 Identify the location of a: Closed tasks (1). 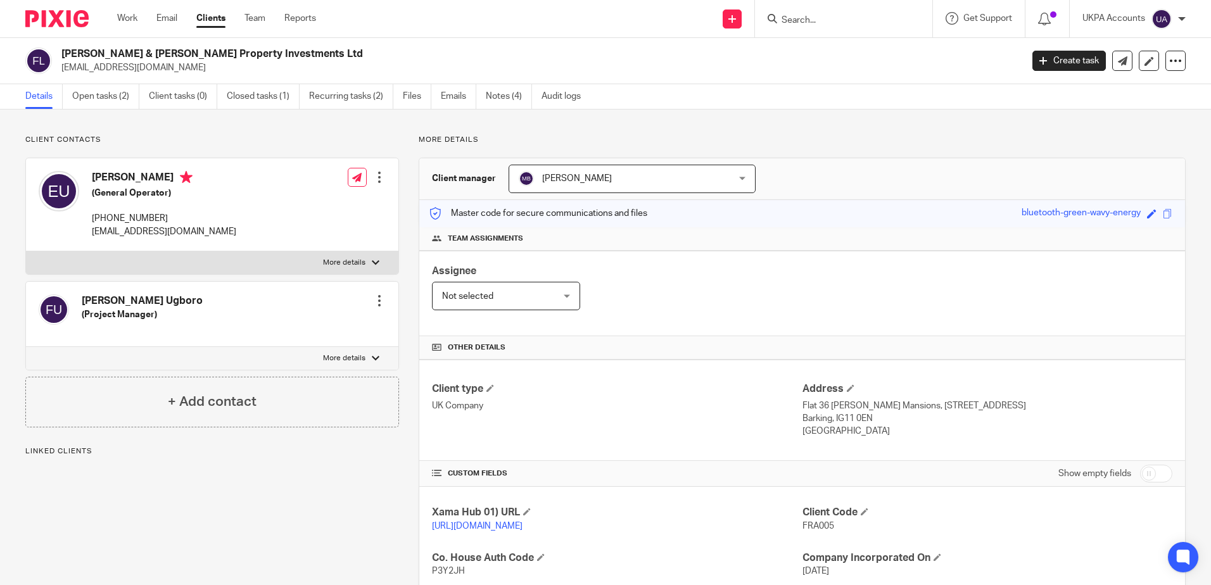
(263, 96).